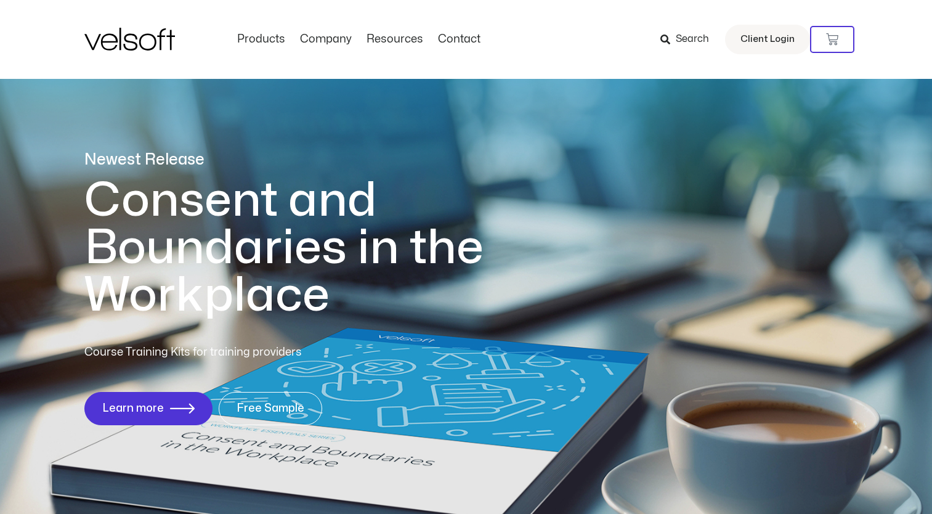  Describe the element at coordinates (768, 39) in the screenshot. I see `span: Client Login` at that location.